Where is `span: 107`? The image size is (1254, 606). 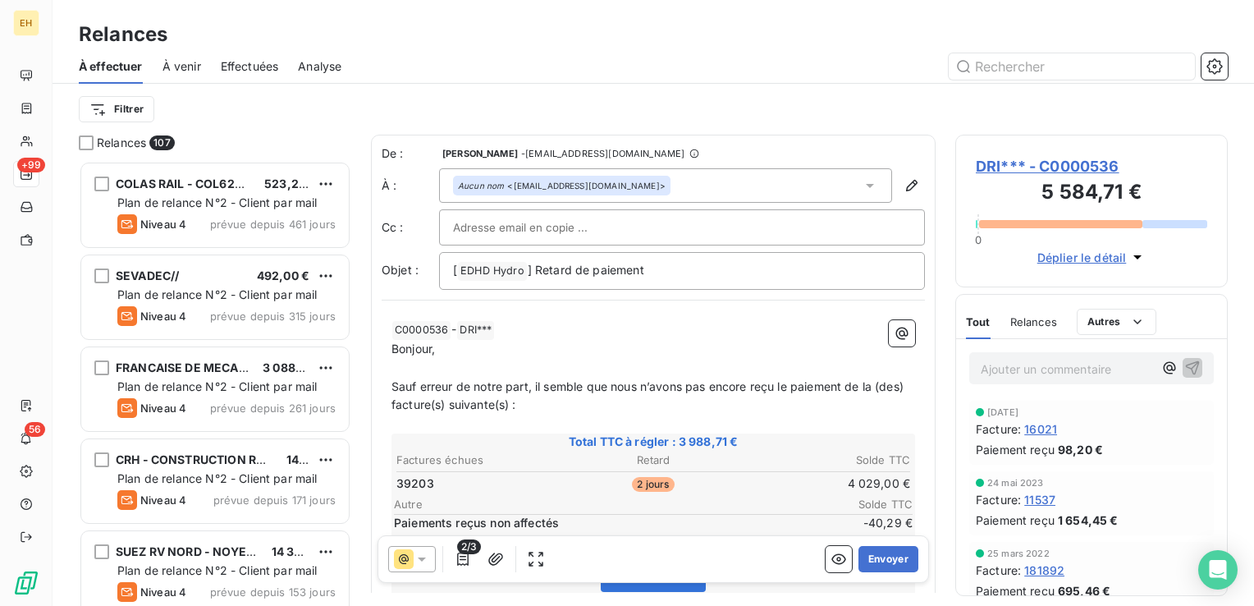
span: 107 is located at coordinates (162, 143).